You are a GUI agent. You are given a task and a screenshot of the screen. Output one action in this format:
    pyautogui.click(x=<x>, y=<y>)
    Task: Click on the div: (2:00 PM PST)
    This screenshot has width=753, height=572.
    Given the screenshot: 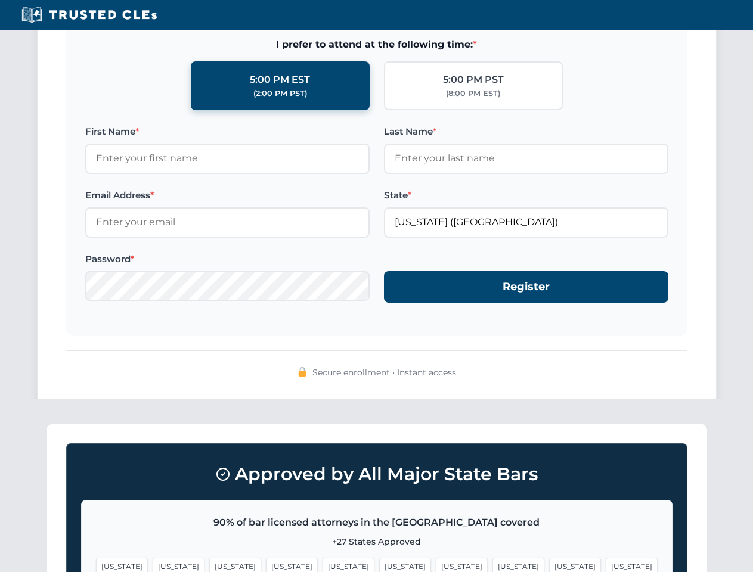 What is the action you would take?
    pyautogui.click(x=280, y=94)
    